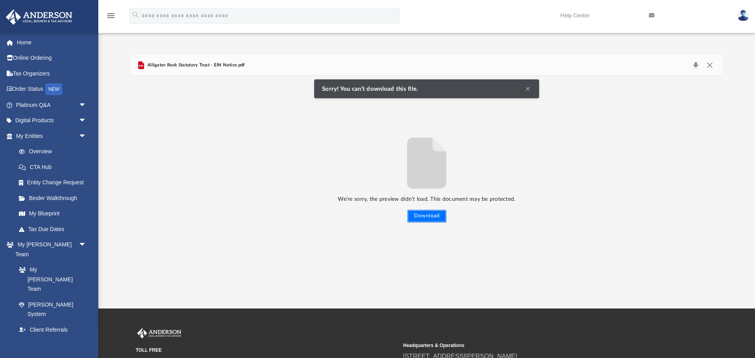 The width and height of the screenshot is (755, 358). What do you see at coordinates (111, 16) in the screenshot?
I see `i: menu` at bounding box center [111, 16].